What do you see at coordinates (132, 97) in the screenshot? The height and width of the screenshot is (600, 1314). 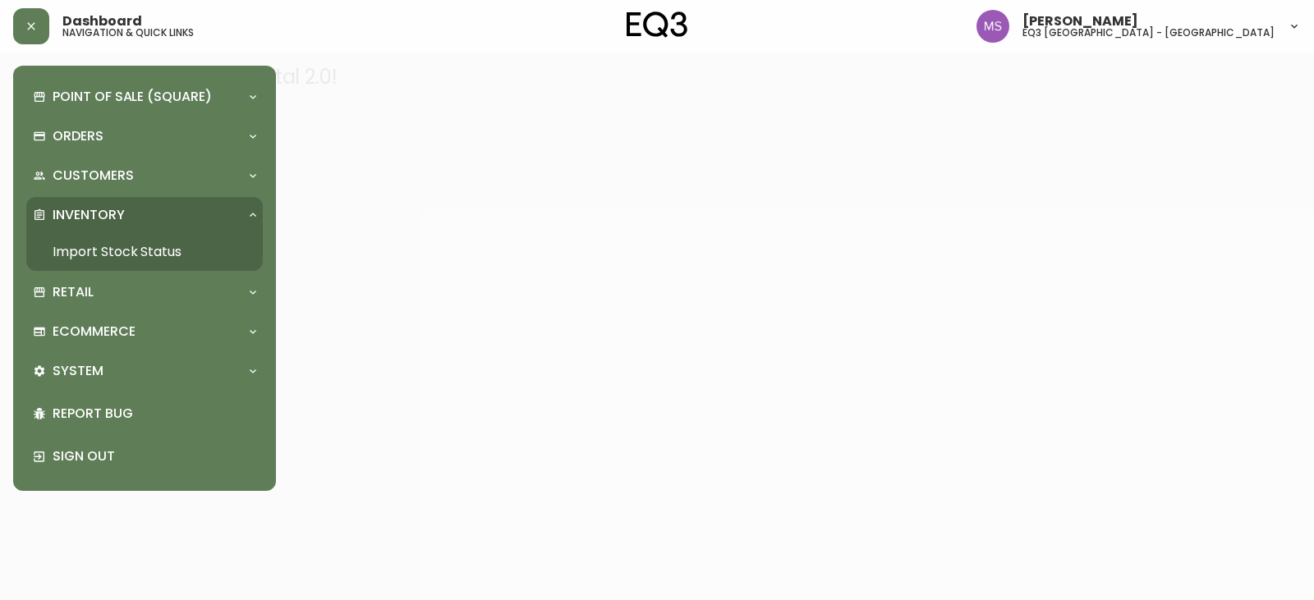 I see `p: Point of Sale (Square)` at bounding box center [132, 97].